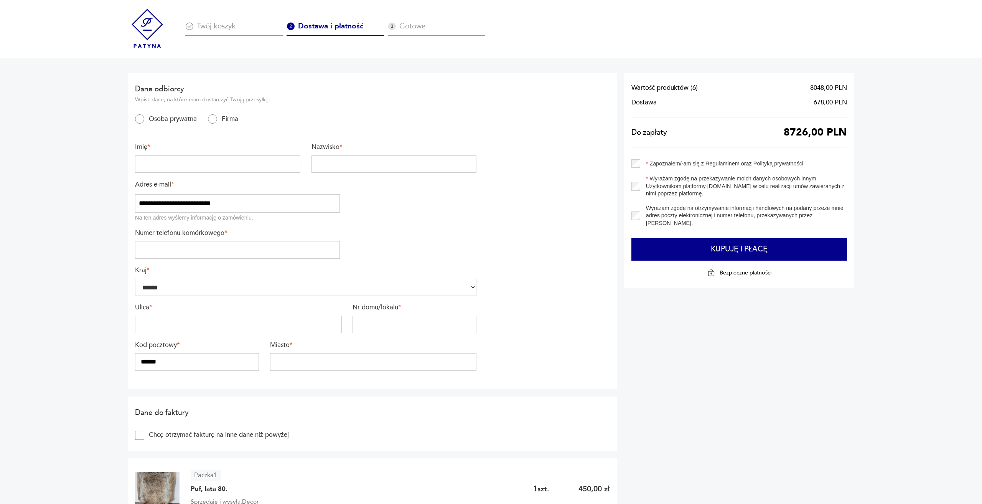 Image resolution: width=982 pixels, height=504 pixels. What do you see at coordinates (779, 163) in the screenshot?
I see `a: Polityką prywatności` at bounding box center [779, 163].